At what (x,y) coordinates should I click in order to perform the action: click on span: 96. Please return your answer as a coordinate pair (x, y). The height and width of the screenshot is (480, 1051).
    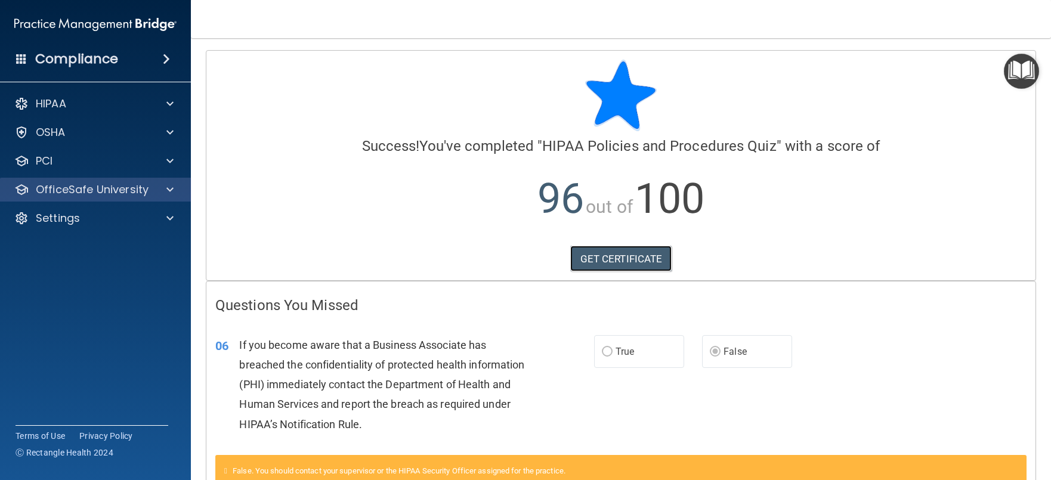
    Looking at the image, I should click on (561, 199).